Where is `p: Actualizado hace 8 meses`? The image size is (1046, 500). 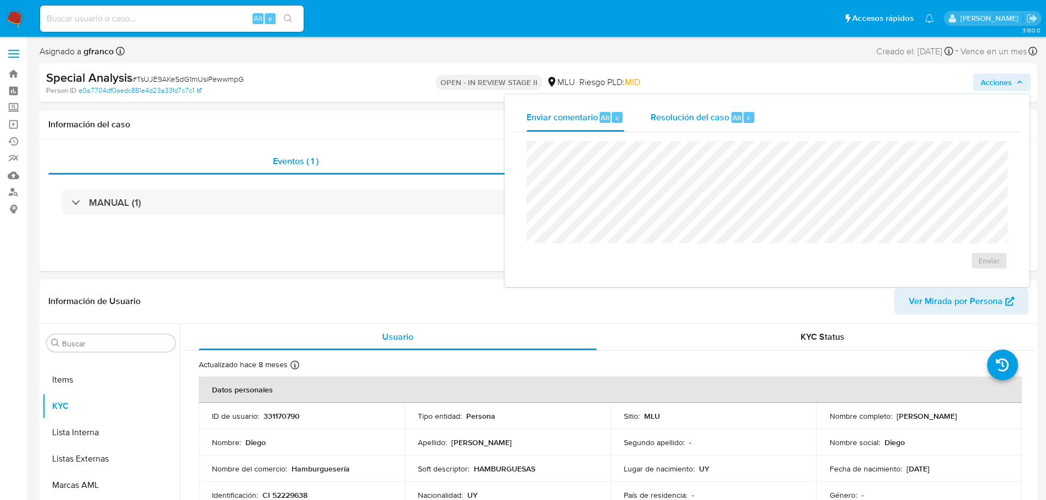
p: Actualizado hace 8 meses is located at coordinates (243, 365).